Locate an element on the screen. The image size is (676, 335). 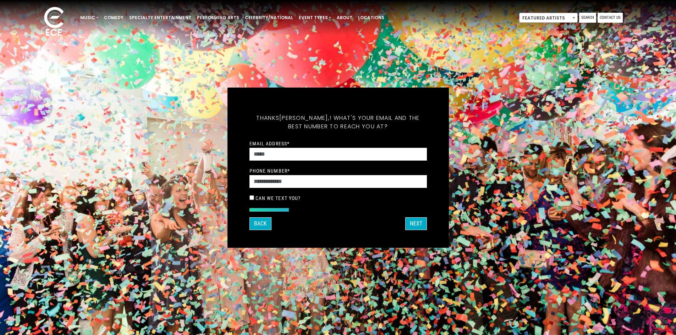
button: Back is located at coordinates (260, 224).